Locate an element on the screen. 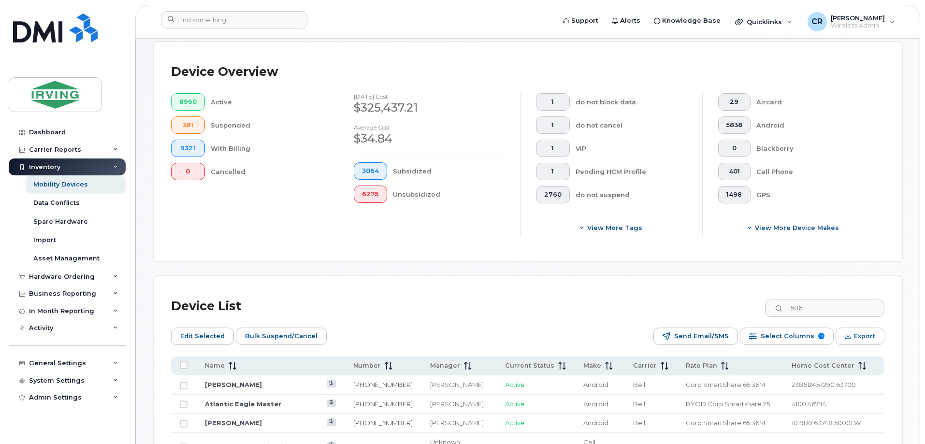 The width and height of the screenshot is (925, 444). button: 6275 is located at coordinates (370, 194).